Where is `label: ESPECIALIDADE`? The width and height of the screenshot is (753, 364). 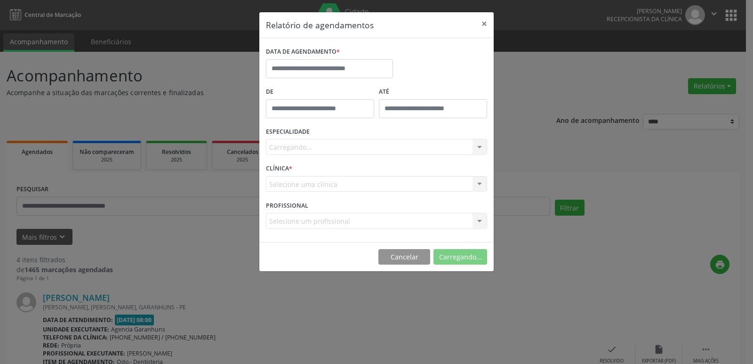 label: ESPECIALIDADE is located at coordinates (287, 132).